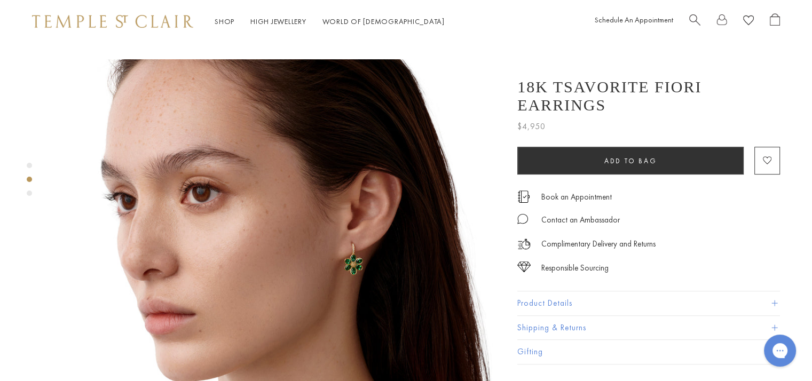  Describe the element at coordinates (329, 21) in the screenshot. I see `nav: Main navigation` at that location.